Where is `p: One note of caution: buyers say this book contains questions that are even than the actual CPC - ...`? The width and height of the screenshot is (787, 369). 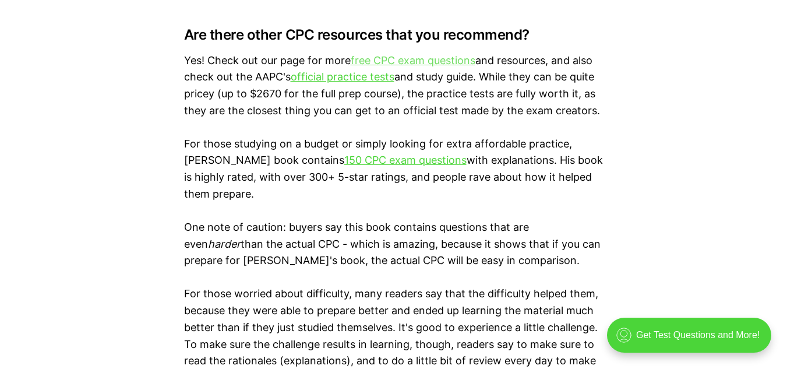 p: One note of caution: buyers say this book contains questions that are even than the actual CPC - ... is located at coordinates (394, 244).